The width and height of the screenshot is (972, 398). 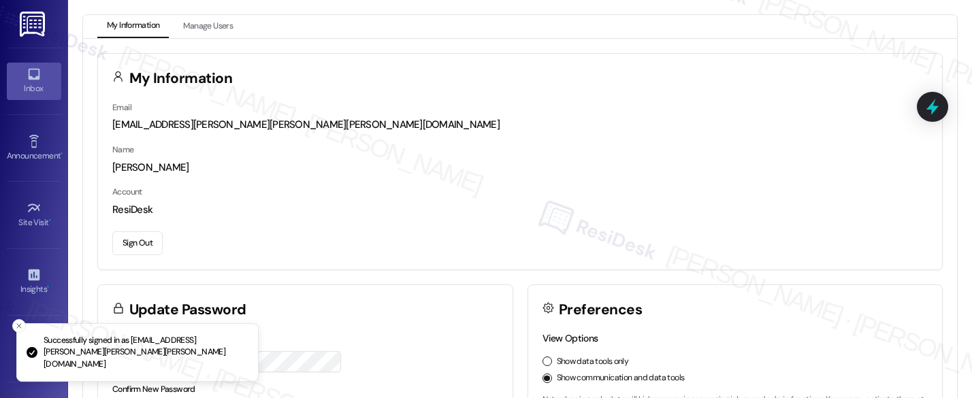 I want to click on h3: Update Password, so click(x=188, y=310).